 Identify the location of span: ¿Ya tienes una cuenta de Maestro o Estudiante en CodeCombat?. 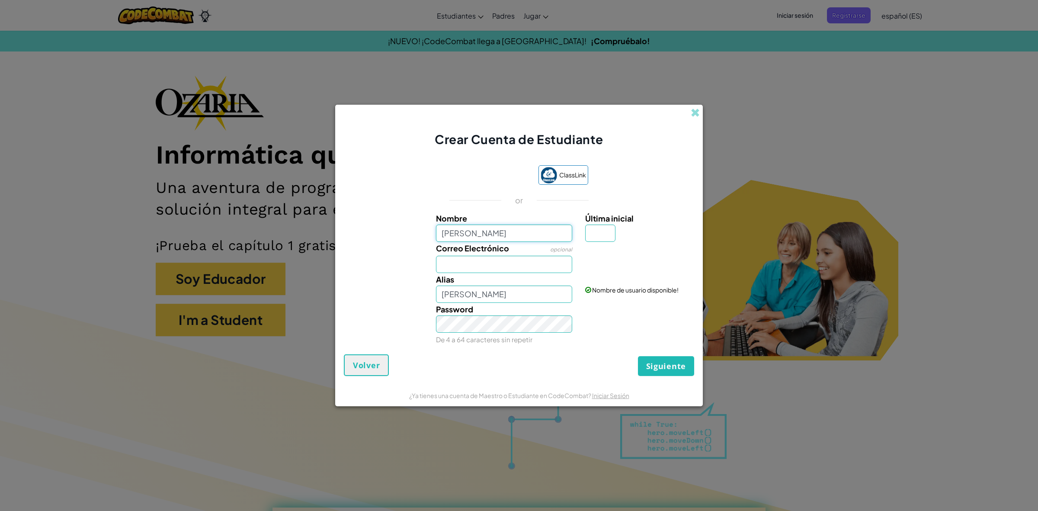
(500, 395).